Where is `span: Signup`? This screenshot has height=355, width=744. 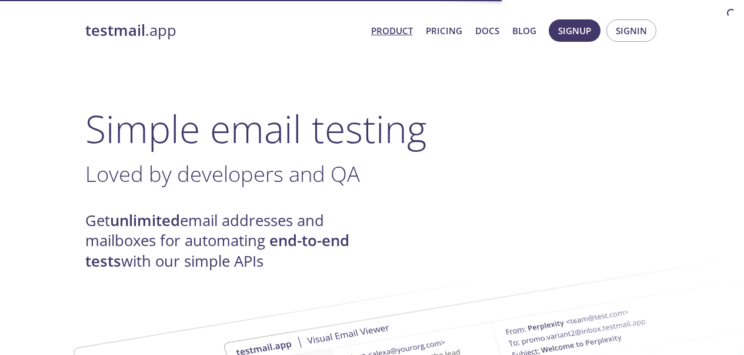 span: Signup is located at coordinates (575, 31).